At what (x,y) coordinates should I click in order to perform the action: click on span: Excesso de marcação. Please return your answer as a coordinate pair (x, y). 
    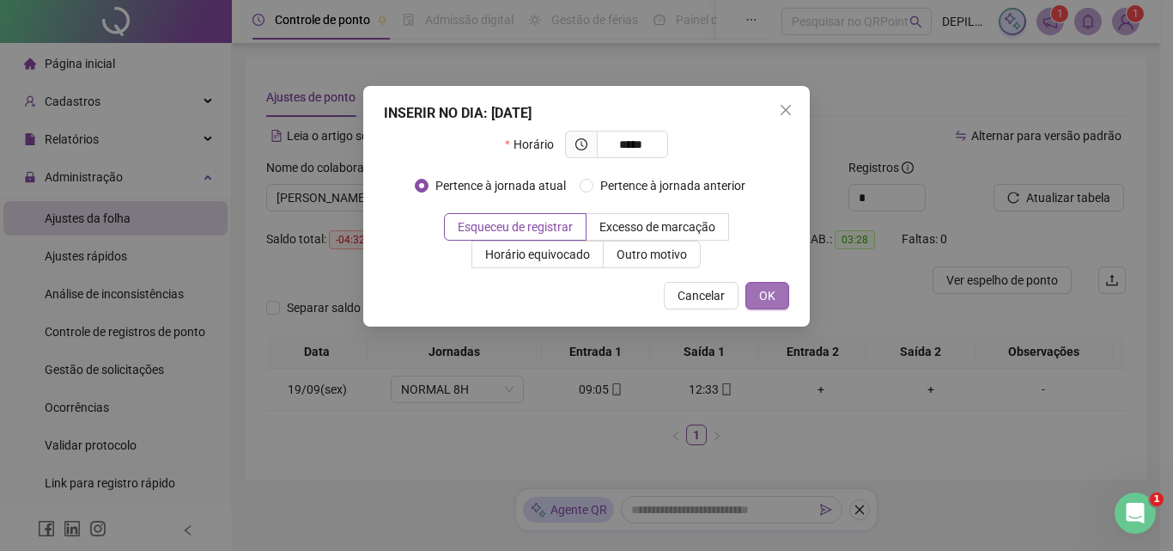
    Looking at the image, I should click on (657, 227).